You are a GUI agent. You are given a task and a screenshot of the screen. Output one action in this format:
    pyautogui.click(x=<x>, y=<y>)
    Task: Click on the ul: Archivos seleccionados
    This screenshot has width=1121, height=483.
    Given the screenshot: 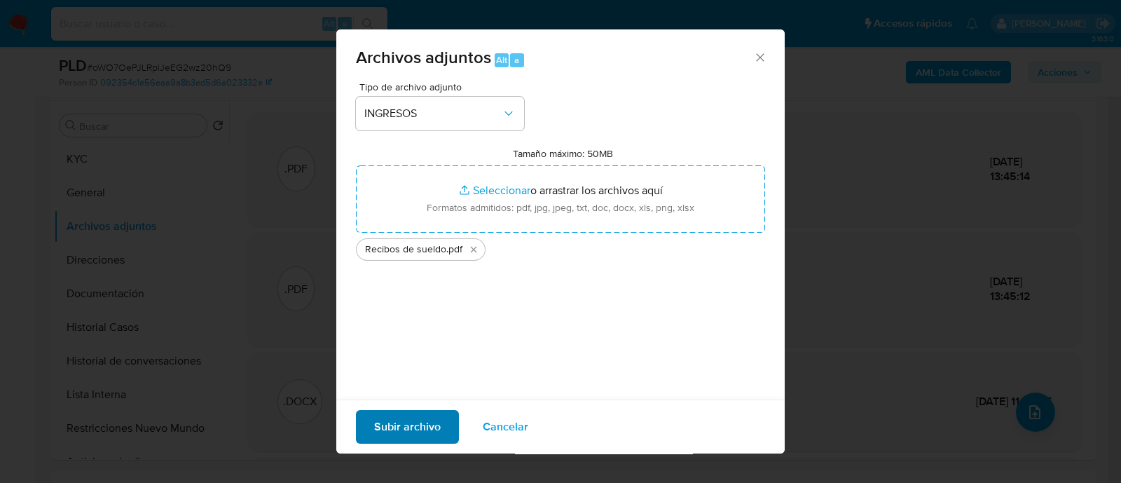 What is the action you would take?
    pyautogui.click(x=561, y=247)
    